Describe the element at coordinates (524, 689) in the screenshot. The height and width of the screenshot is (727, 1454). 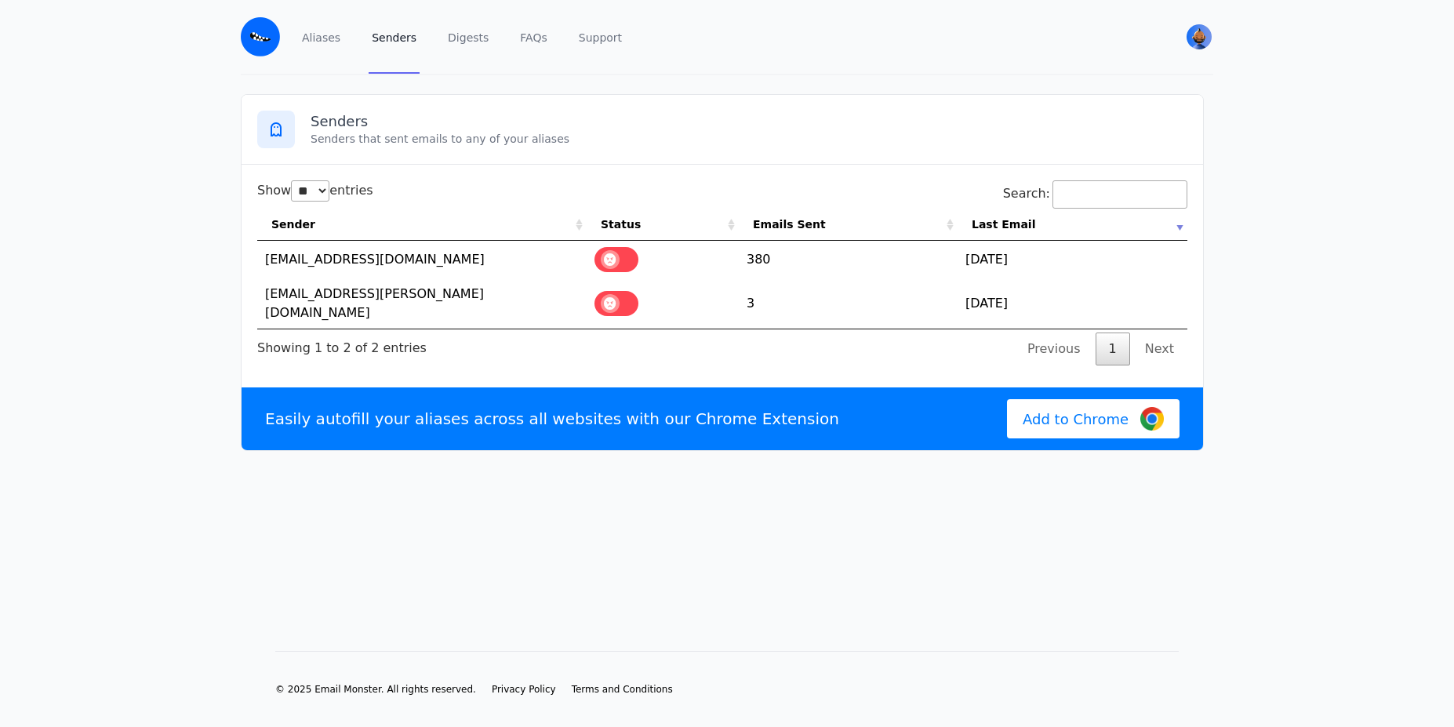
I see `span: Privacy Policy` at that location.